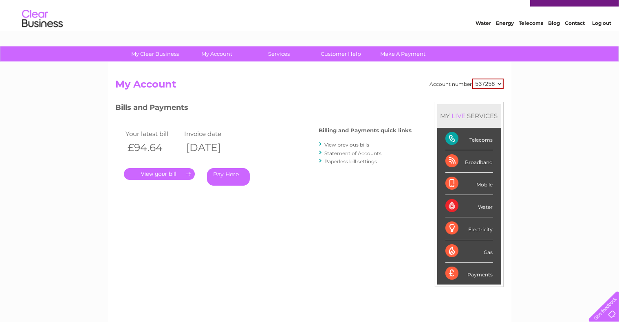 The image size is (619, 322). Describe the element at coordinates (155, 54) in the screenshot. I see `a: My Clear Business` at that location.